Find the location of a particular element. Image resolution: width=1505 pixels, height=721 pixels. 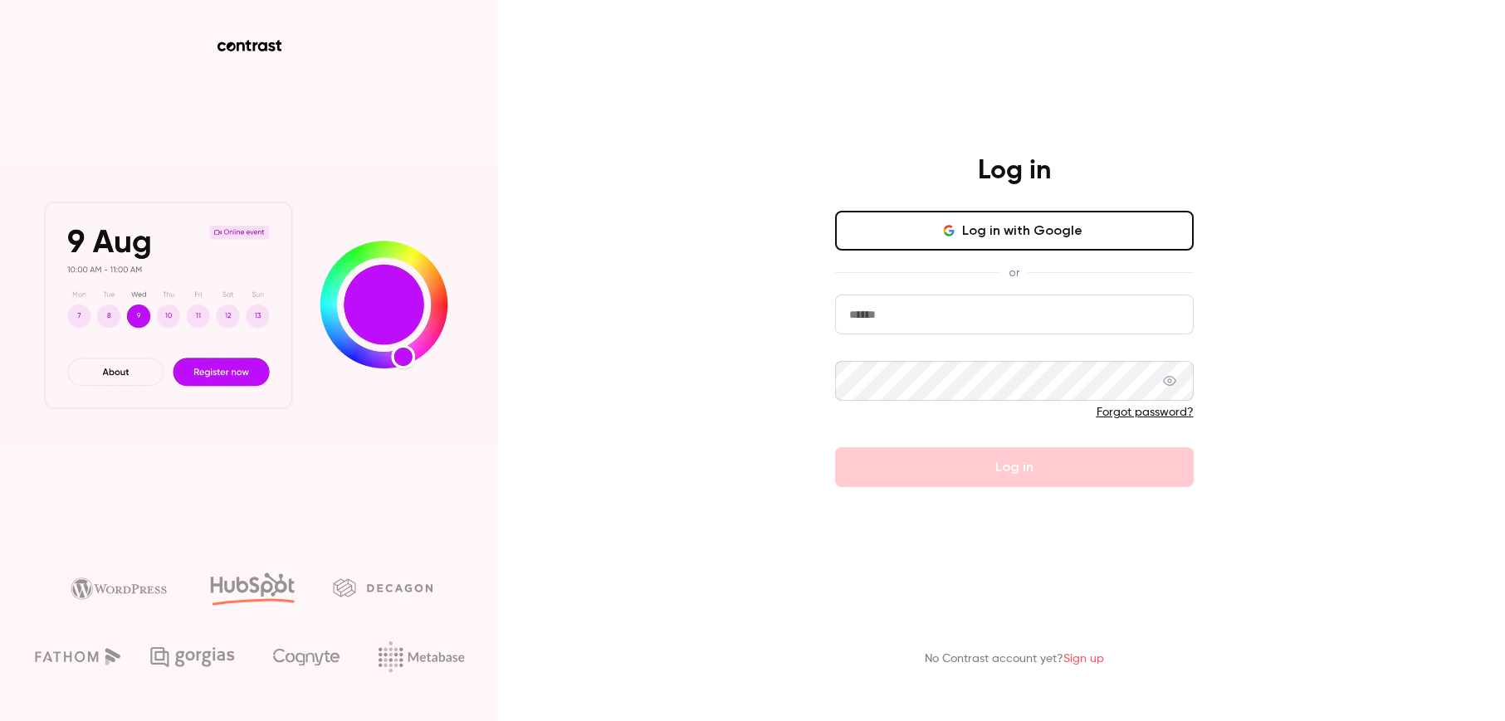

a: Sign up is located at coordinates (1083, 659).